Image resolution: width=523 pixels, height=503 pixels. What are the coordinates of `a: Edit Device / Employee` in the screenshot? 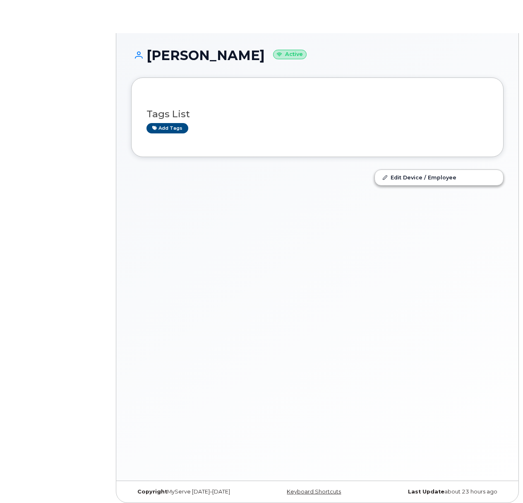 It's located at (439, 177).